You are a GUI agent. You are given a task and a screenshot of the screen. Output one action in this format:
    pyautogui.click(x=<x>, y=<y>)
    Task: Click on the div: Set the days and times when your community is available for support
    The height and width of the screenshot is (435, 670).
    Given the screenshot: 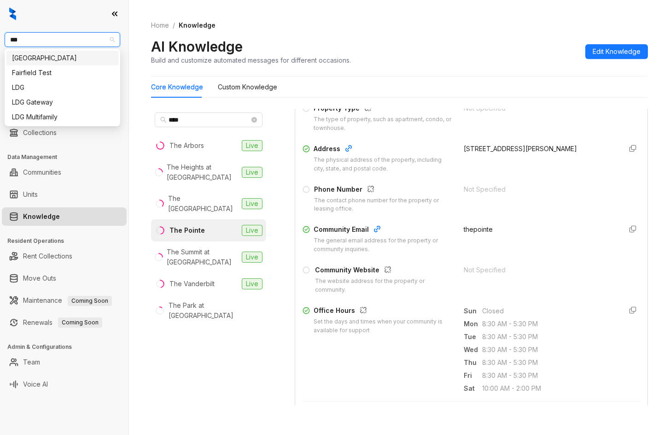 What is the action you would take?
    pyautogui.click(x=383, y=326)
    